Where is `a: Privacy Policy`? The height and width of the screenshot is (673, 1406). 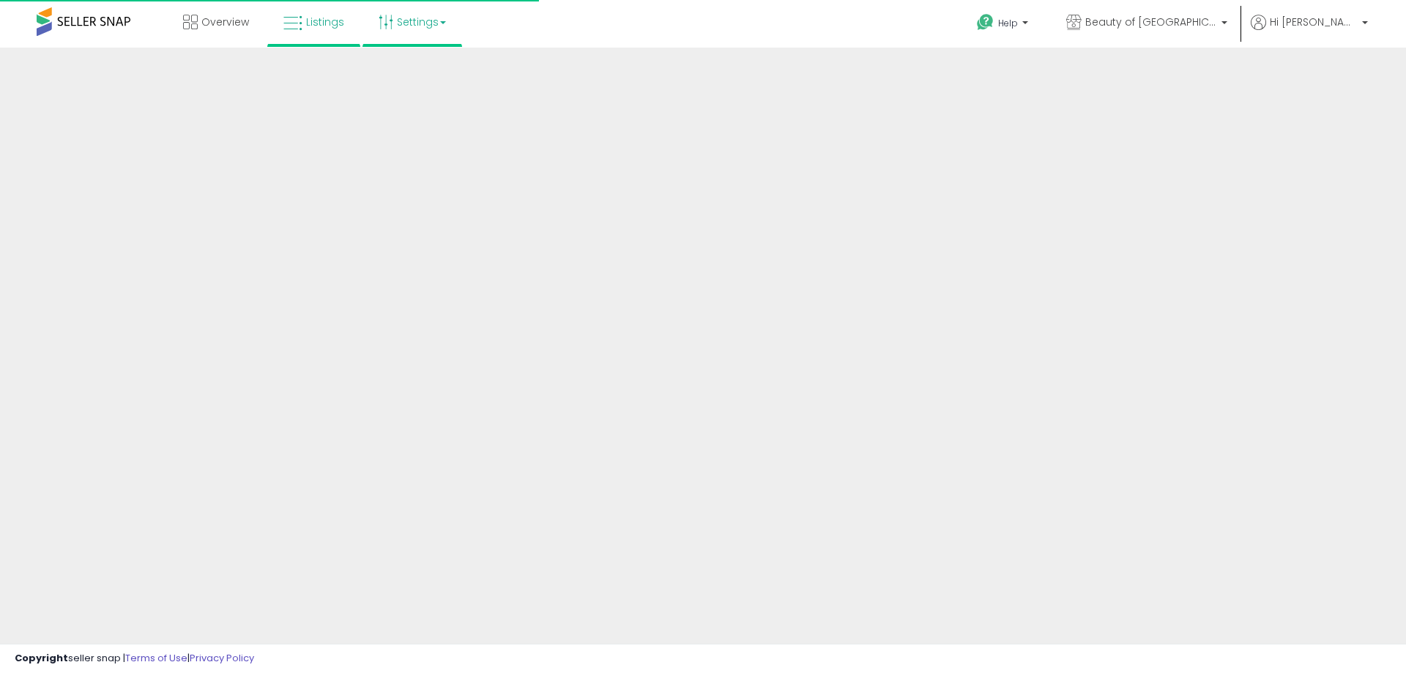
a: Privacy Policy is located at coordinates (222, 657).